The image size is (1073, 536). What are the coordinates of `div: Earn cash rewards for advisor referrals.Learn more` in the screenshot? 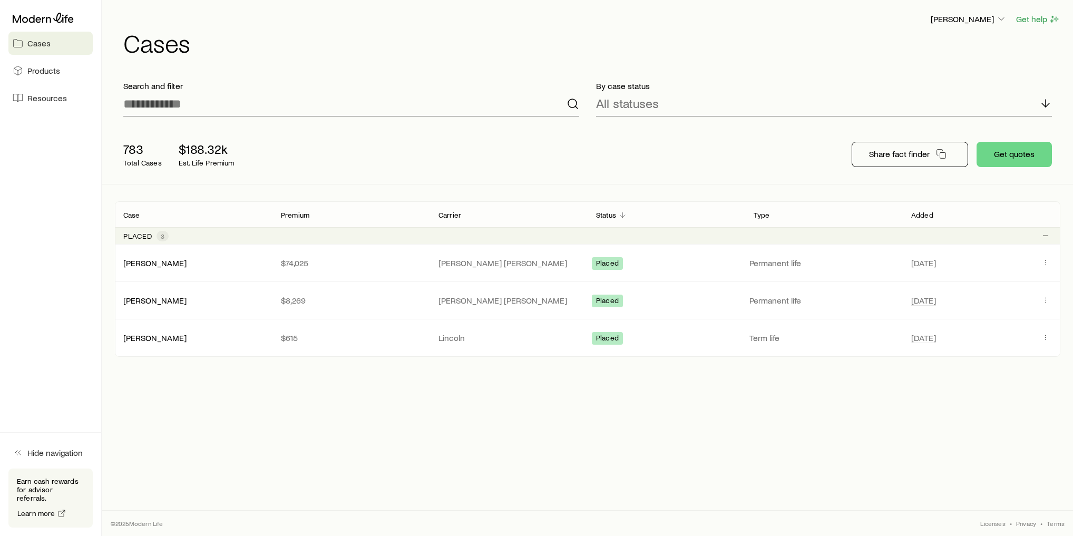 It's located at (51, 498).